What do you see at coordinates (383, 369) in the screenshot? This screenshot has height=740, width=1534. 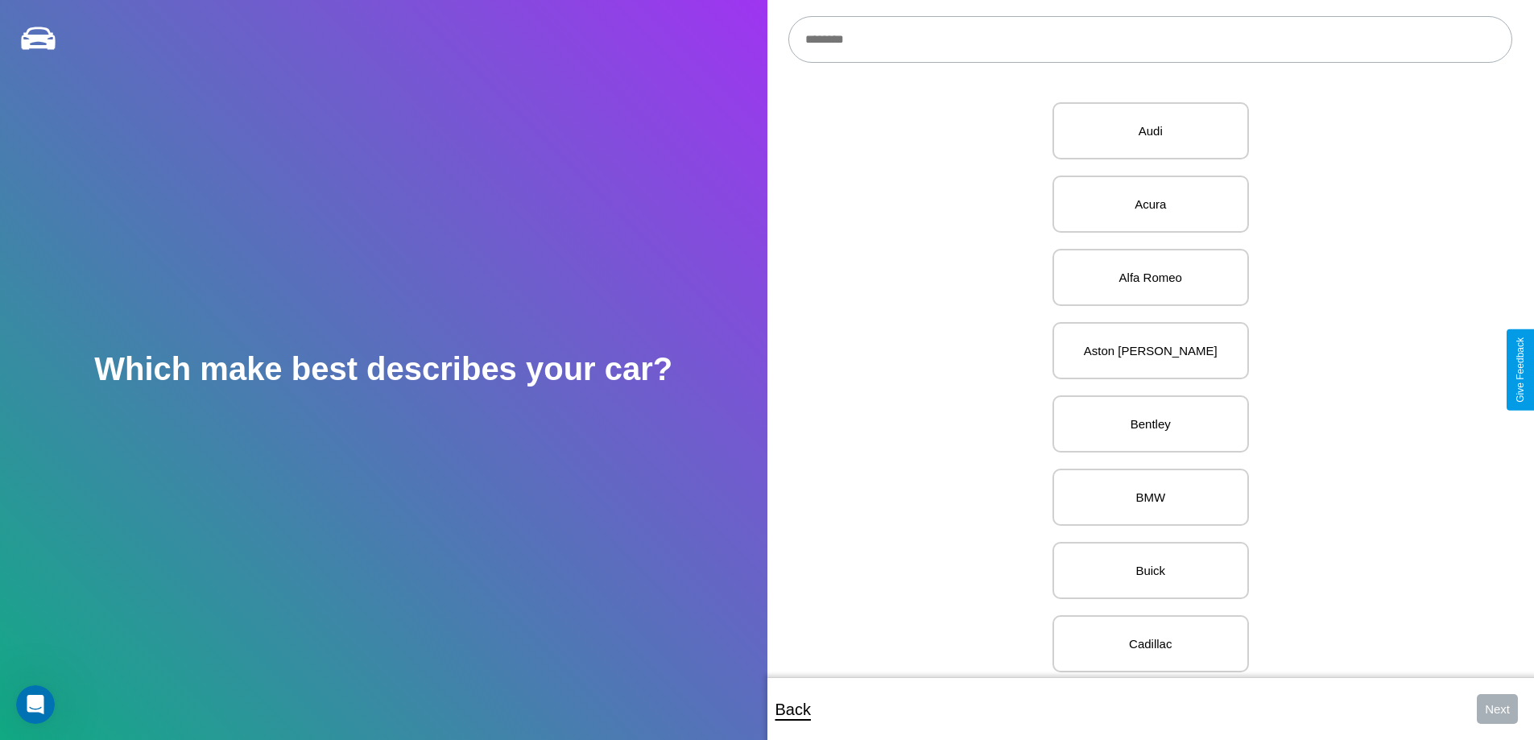 I see `h2: Which make best describes your car?` at bounding box center [383, 369].